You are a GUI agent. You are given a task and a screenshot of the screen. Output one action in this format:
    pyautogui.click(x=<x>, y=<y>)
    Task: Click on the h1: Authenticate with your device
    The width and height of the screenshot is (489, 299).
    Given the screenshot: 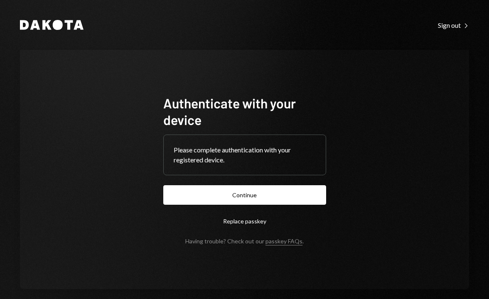 What is the action you would take?
    pyautogui.click(x=245, y=111)
    